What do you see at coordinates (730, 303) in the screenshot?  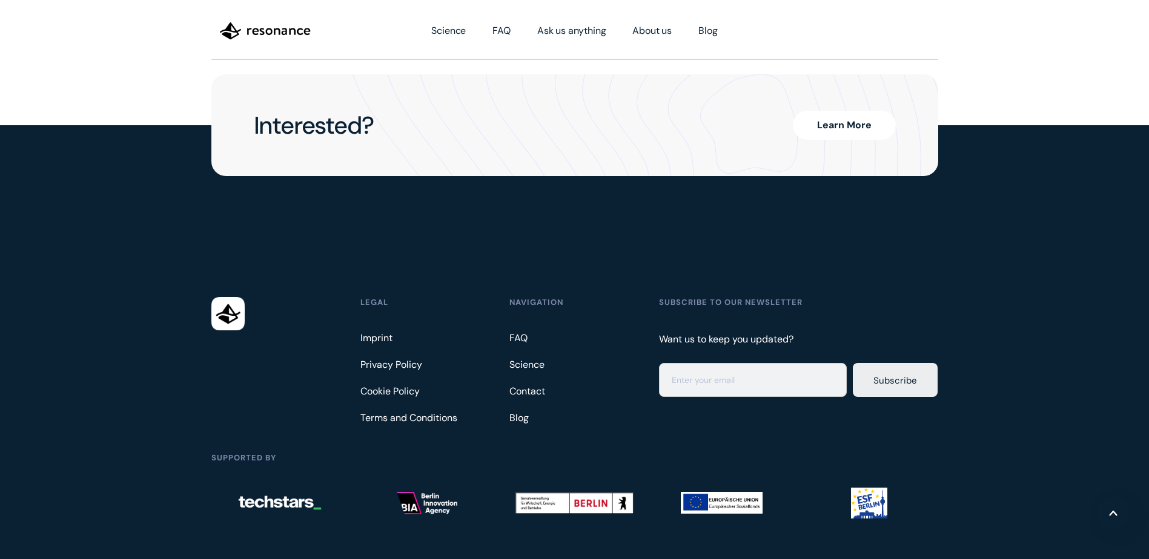 I see `div: SUBSCRIBE TO OUR NEWSLETTER` at bounding box center [730, 303].